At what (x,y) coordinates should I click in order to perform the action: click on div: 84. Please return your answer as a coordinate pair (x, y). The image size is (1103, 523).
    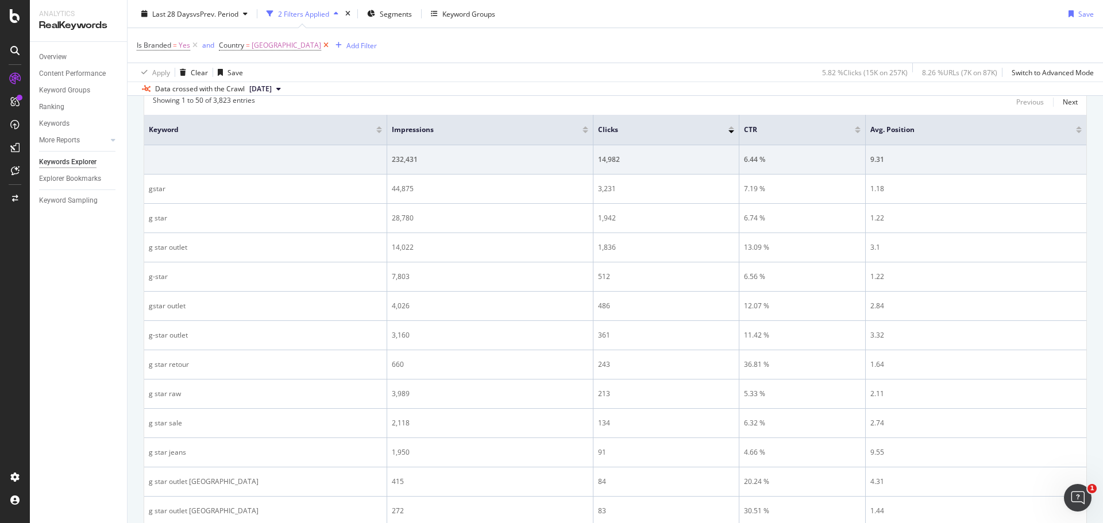
    Looking at the image, I should click on (666, 482).